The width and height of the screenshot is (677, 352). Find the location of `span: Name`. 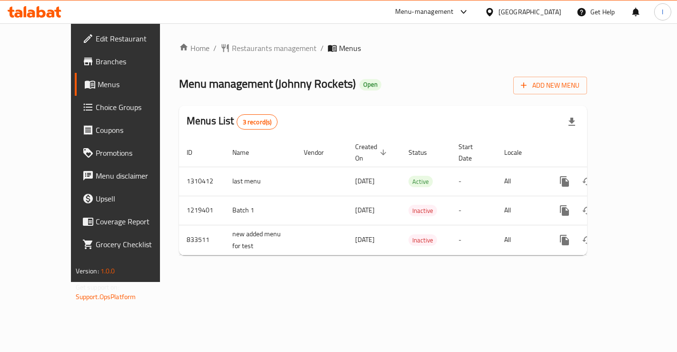

span: Name is located at coordinates (247, 152).